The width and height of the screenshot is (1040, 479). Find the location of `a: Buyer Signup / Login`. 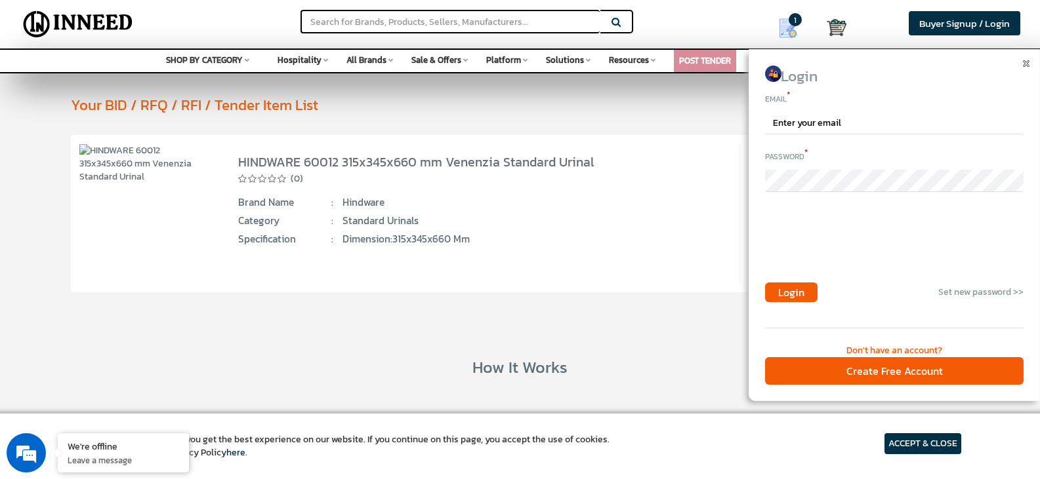

a: Buyer Signup / Login is located at coordinates (964, 23).